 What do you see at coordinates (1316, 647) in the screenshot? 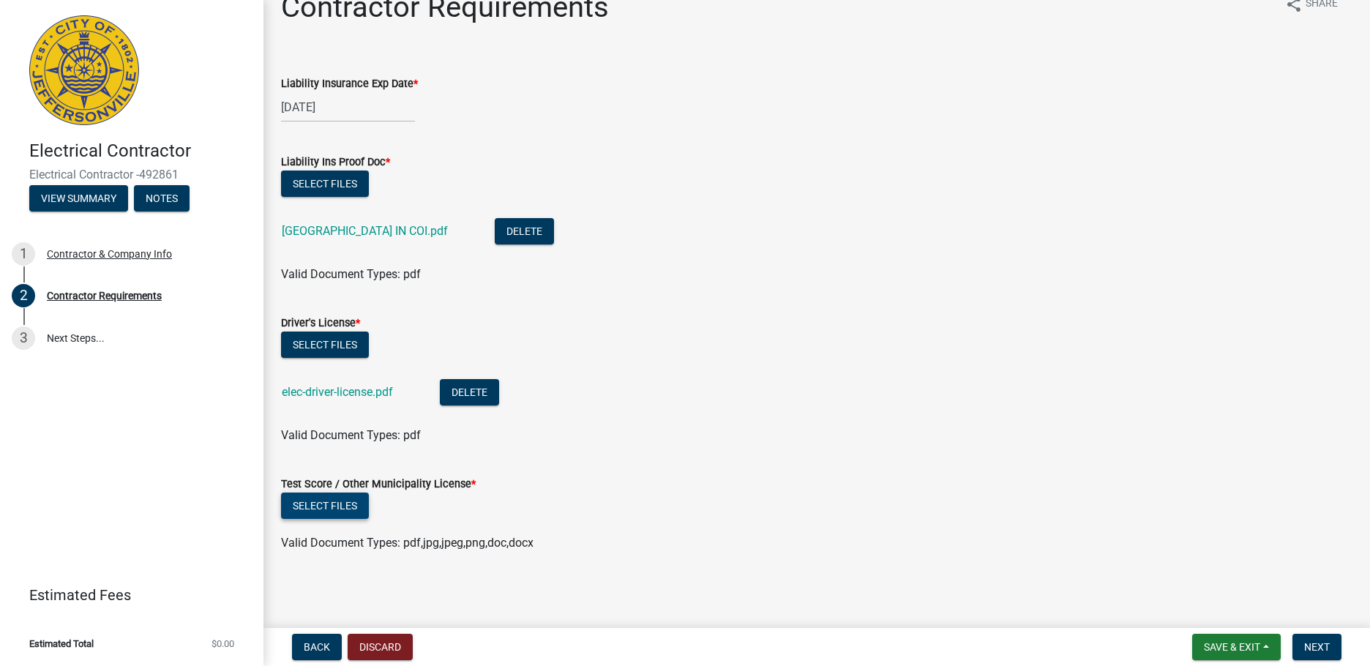
I see `button: Next` at bounding box center [1316, 647].